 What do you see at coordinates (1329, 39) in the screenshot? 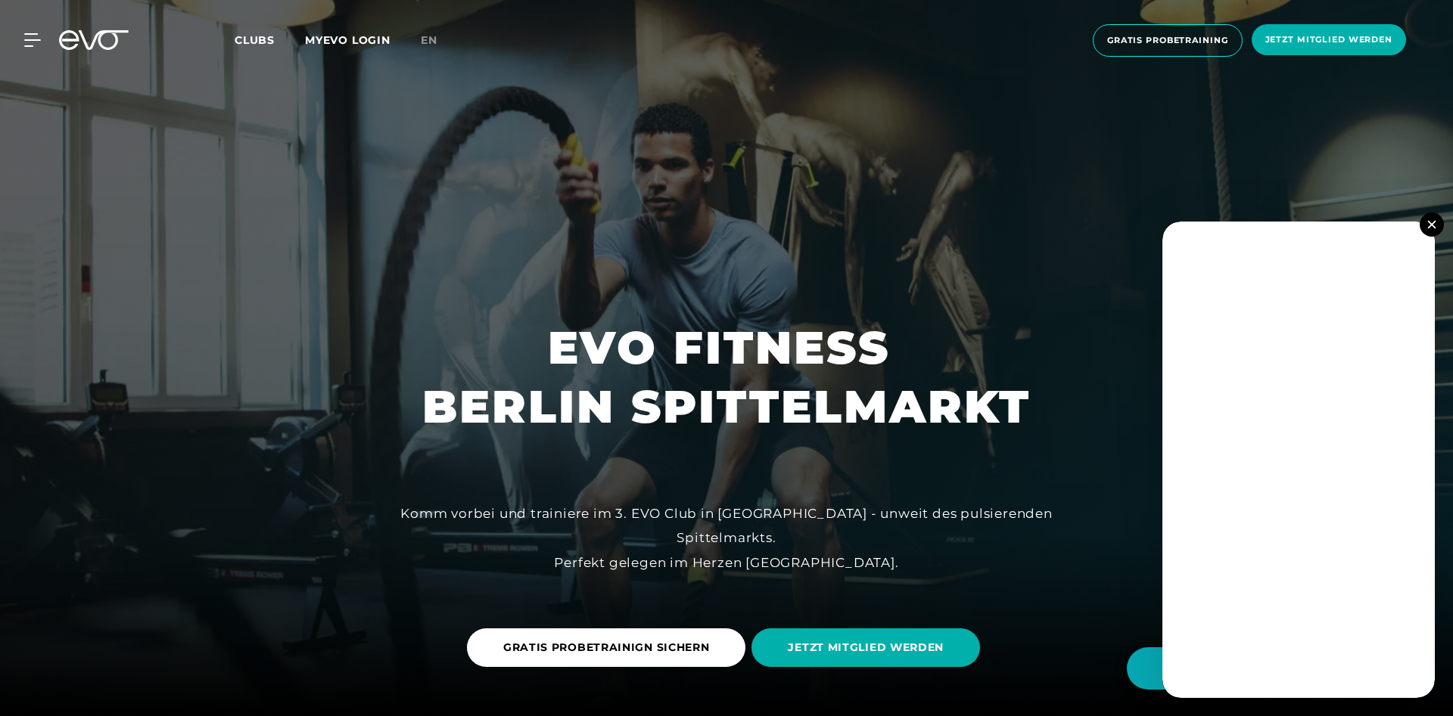
I see `span: Jetzt Mitglied werden` at bounding box center [1329, 39].